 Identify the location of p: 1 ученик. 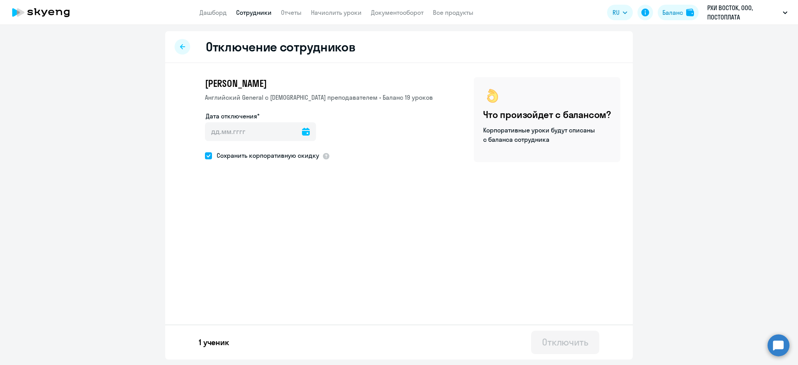
(214, 343).